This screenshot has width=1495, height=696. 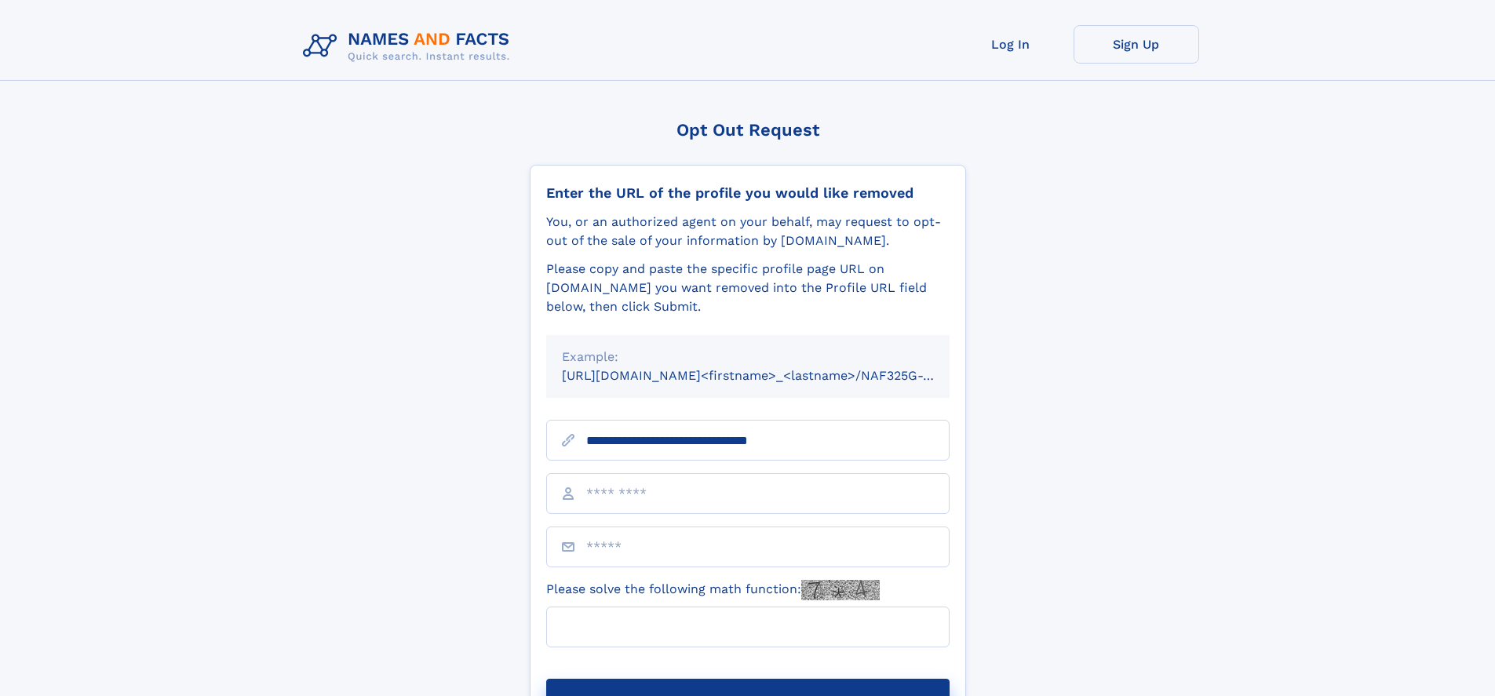 I want to click on div: Example:, so click(x=748, y=357).